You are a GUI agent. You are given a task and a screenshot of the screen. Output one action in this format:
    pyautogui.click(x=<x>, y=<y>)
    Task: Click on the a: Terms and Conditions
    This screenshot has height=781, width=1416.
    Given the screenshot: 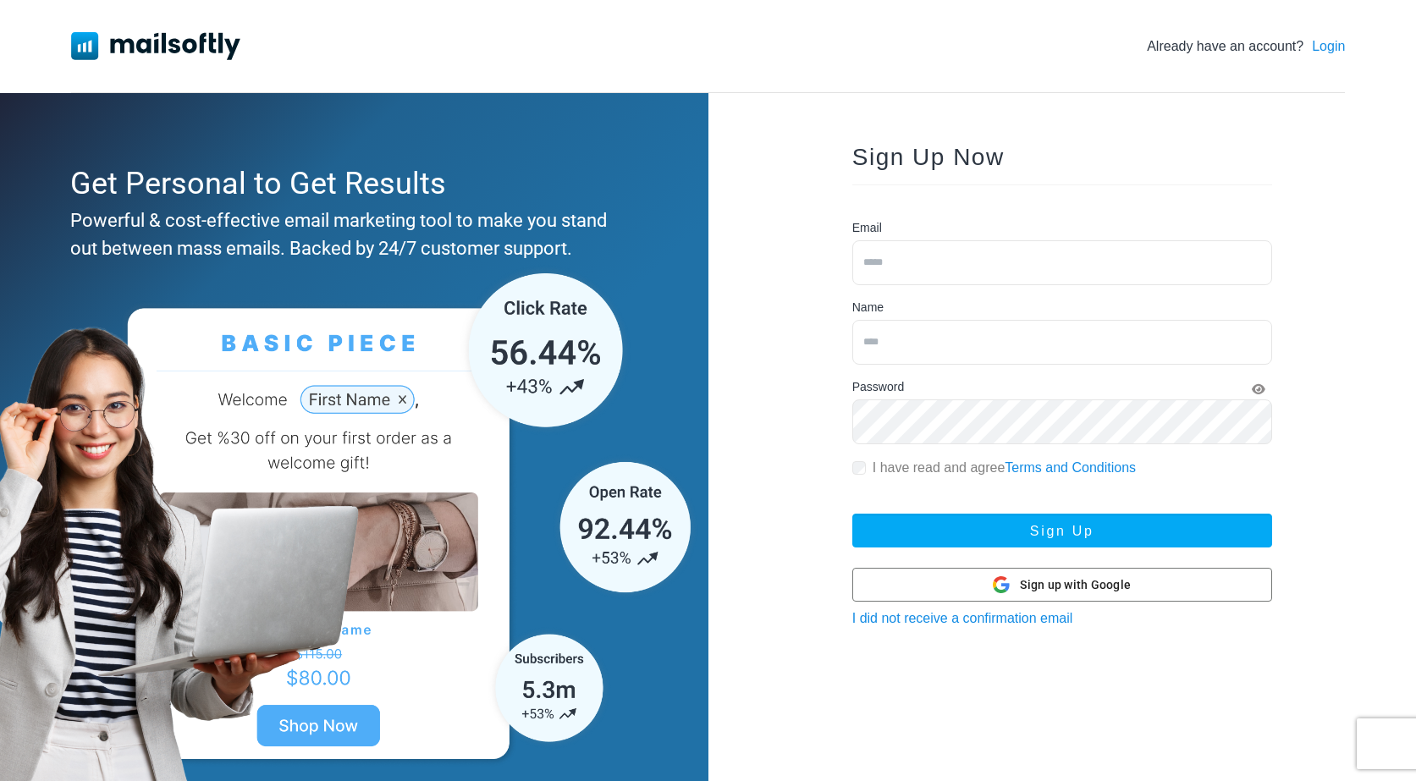 What is the action you would take?
    pyautogui.click(x=1070, y=467)
    